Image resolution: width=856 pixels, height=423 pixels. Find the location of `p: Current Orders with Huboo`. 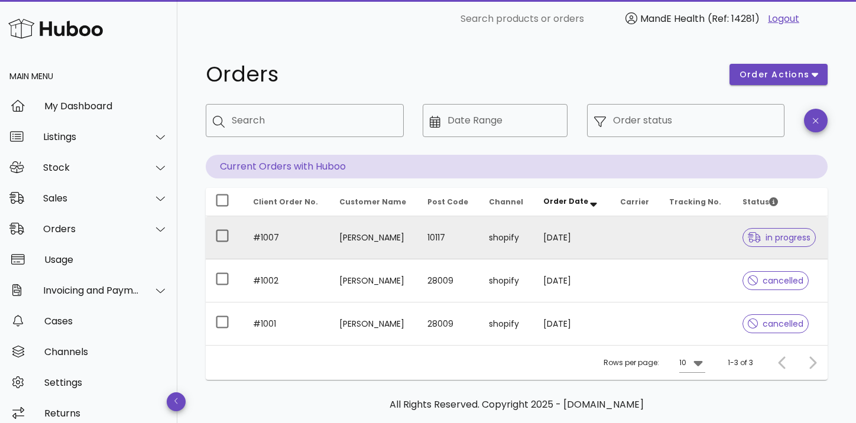

p: Current Orders with Huboo is located at coordinates (517, 167).